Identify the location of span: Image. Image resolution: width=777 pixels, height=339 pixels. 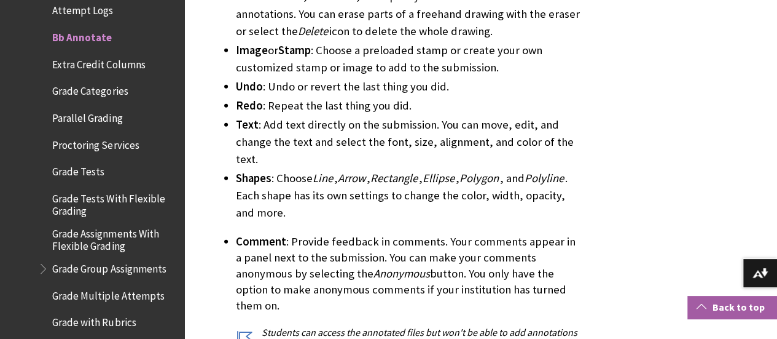
(252, 50).